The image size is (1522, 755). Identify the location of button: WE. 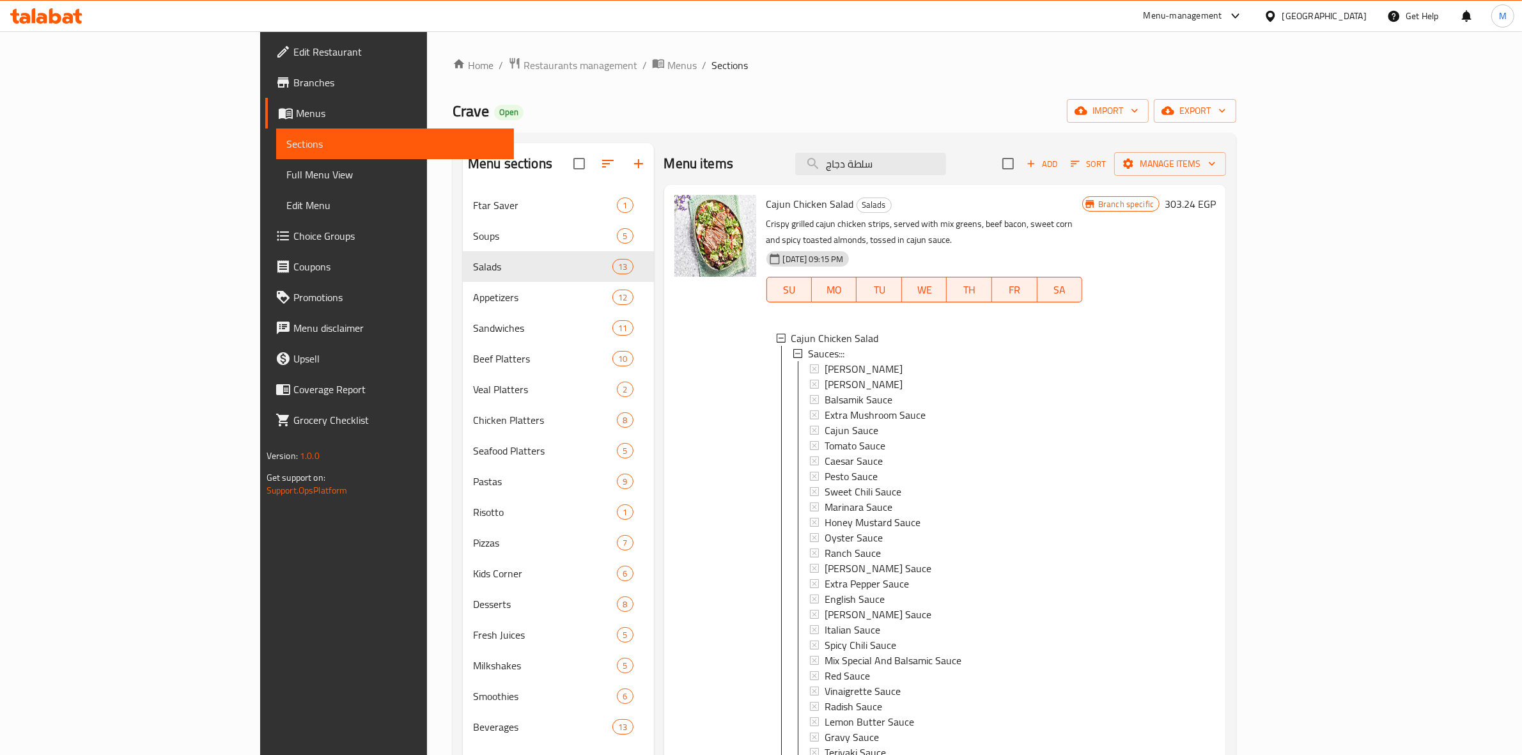
(924, 290).